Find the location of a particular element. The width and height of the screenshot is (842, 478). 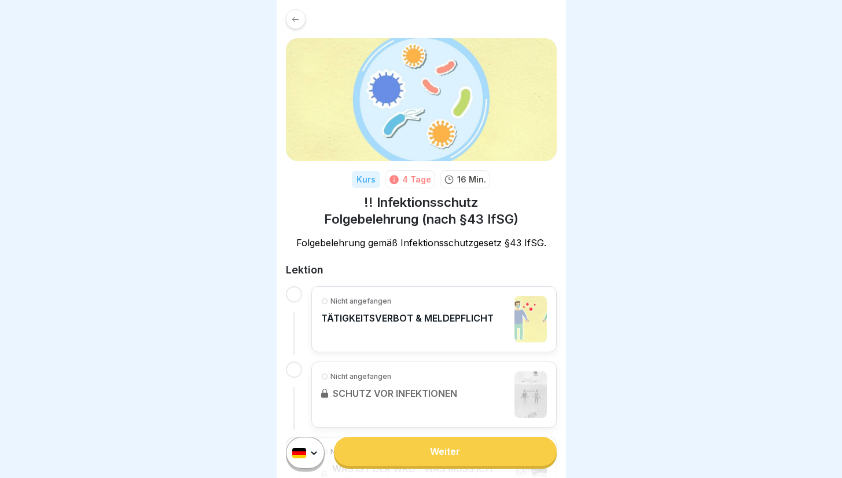

img: jtrrztwhurl1lt2nit6ma5t3.png is located at coordinates (421, 100).